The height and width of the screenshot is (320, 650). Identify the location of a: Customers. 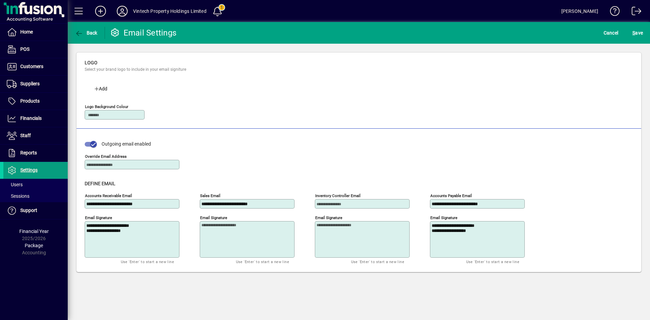
(36, 67).